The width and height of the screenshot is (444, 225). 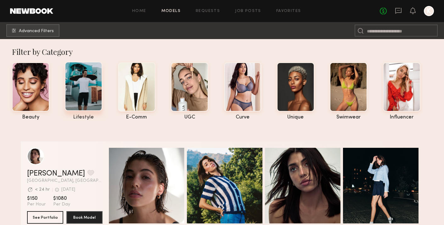 I want to click on div: lifestyle, so click(x=83, y=117).